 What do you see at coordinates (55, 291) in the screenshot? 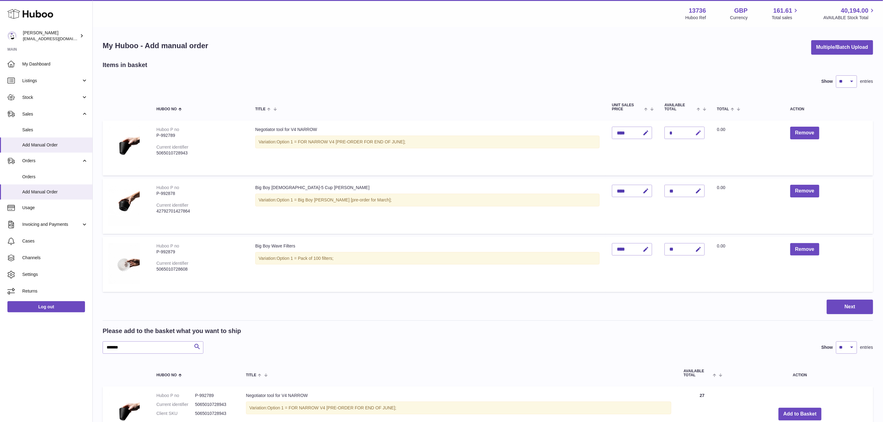
I see `span: Returns` at bounding box center [55, 291].